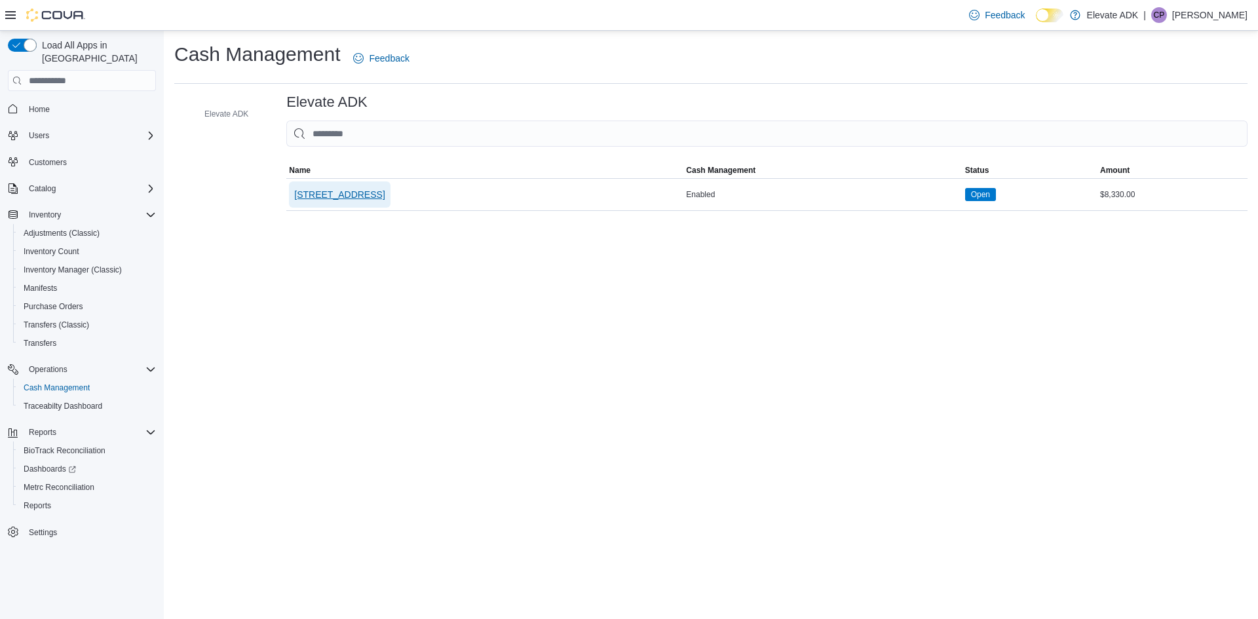  Describe the element at coordinates (82, 108) in the screenshot. I see `button: Home` at that location.